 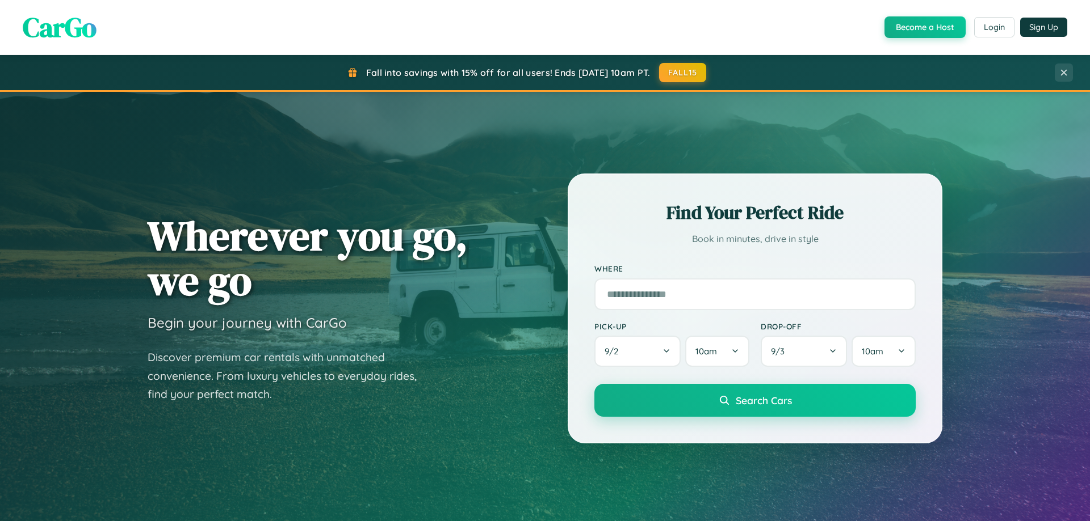 I want to click on label: Drop-off, so click(x=838, y=326).